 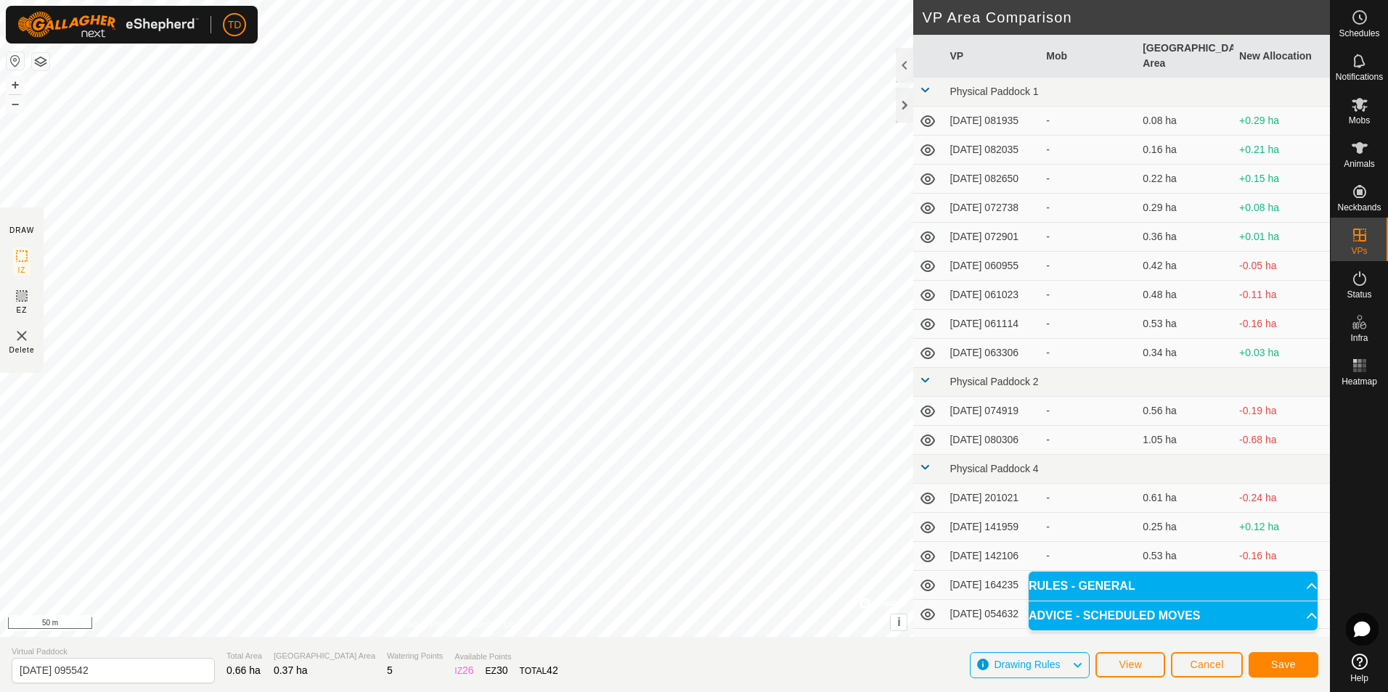 I want to click on td: 0.61 ha, so click(x=1185, y=499).